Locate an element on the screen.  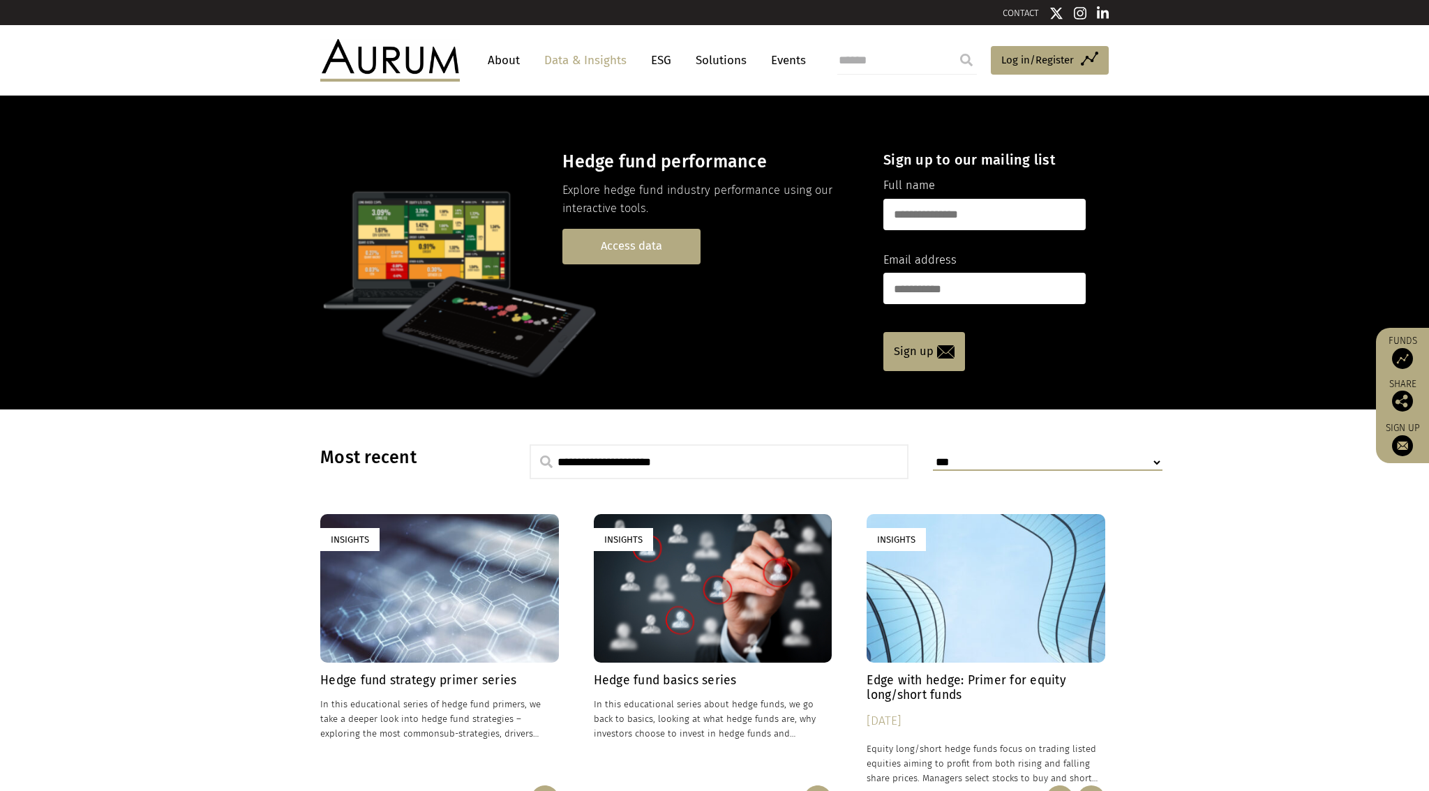
a: ESG is located at coordinates (661, 60).